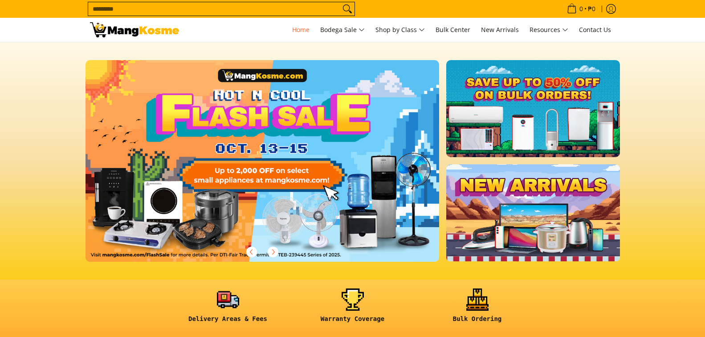  What do you see at coordinates (135, 30) in the screenshot?
I see `img: Mang Kosme: Your Home Appliances Warehouse Sale Partner!` at bounding box center [135, 30].